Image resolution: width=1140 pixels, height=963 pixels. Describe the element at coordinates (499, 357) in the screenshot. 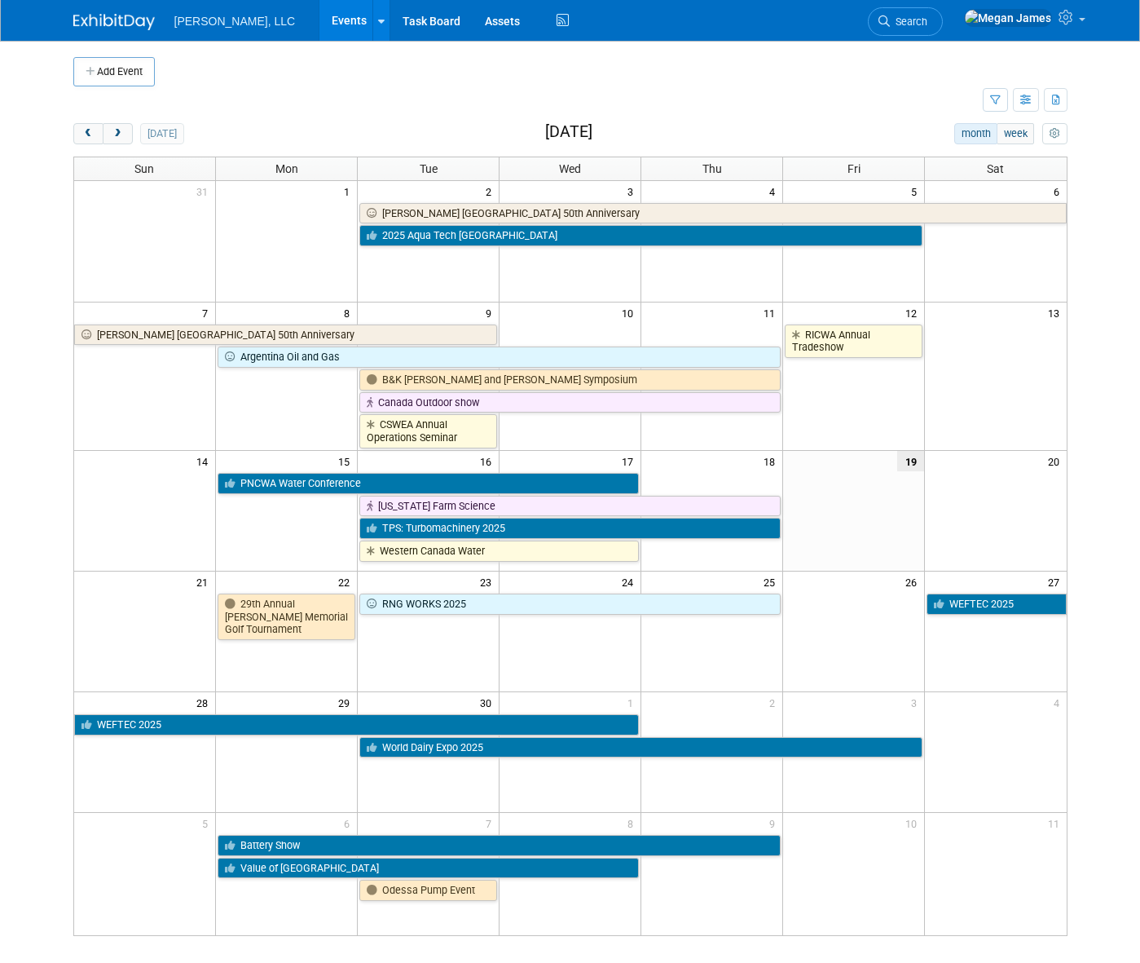

I see `a: Argentina Oil and Gas` at that location.